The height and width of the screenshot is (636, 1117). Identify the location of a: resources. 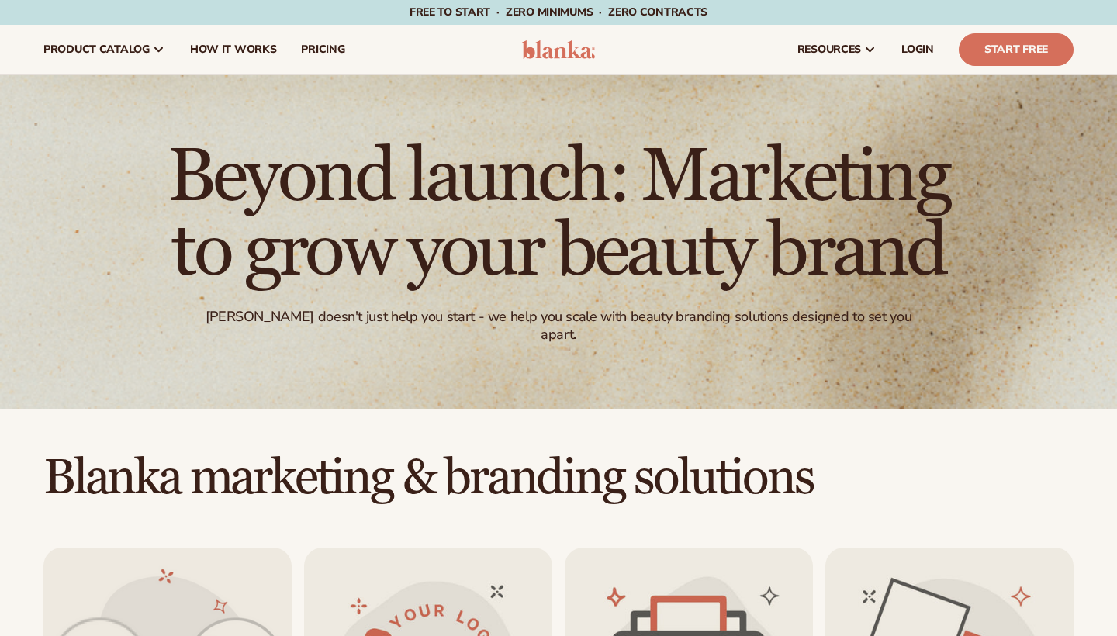
(837, 50).